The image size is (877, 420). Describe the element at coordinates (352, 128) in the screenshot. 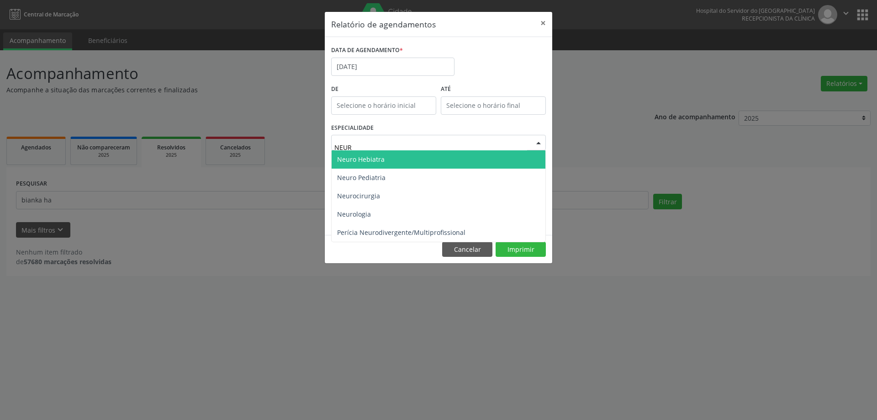

I see `label: ESPECIALIDADE` at that location.